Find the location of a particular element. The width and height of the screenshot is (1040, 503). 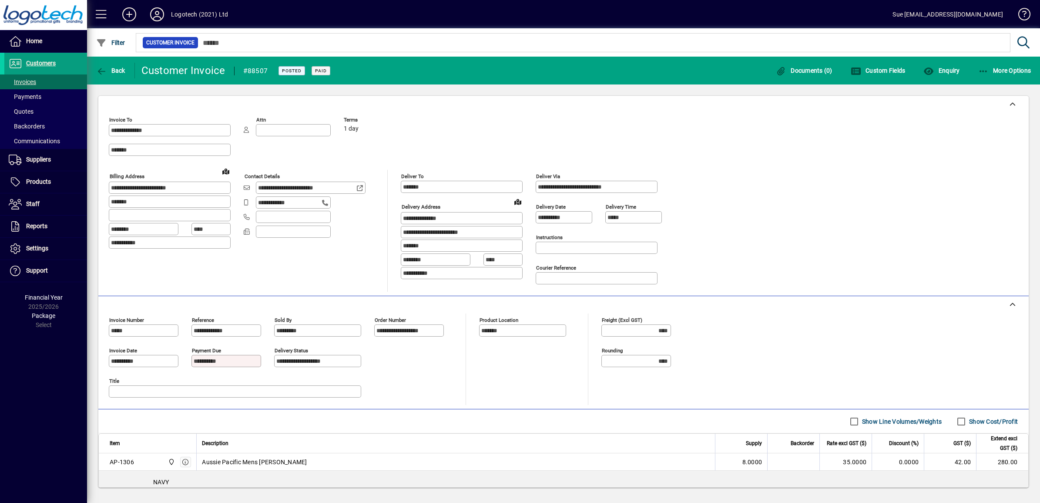

span: Central is located at coordinates (171, 462).